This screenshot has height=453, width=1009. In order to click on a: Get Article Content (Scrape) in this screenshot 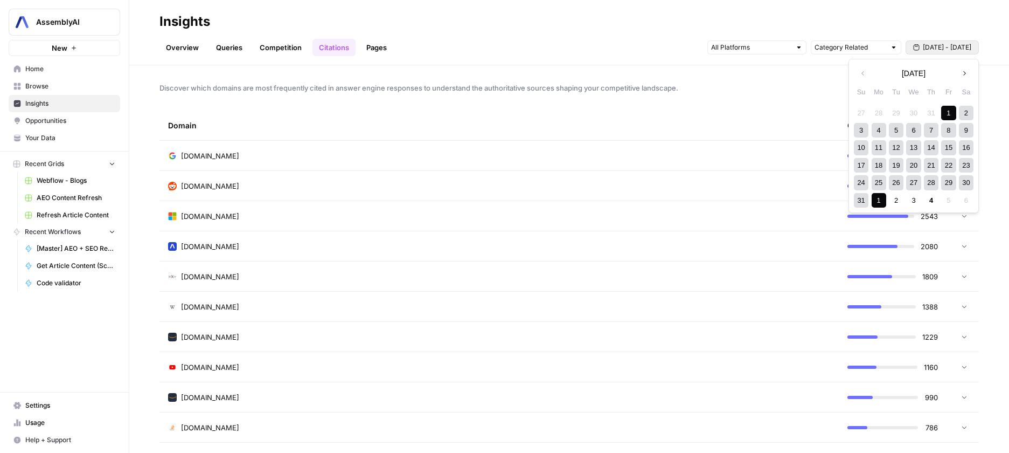, I will do `click(70, 266)`.